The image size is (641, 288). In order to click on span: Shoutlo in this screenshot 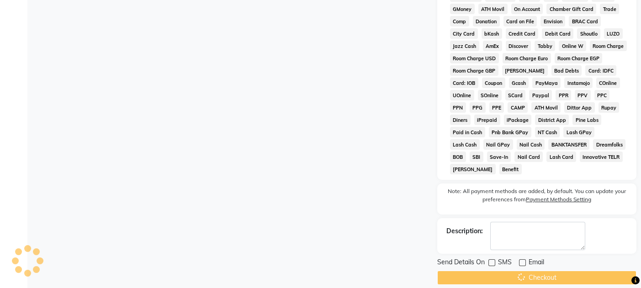, I will do `click(589, 33)`.